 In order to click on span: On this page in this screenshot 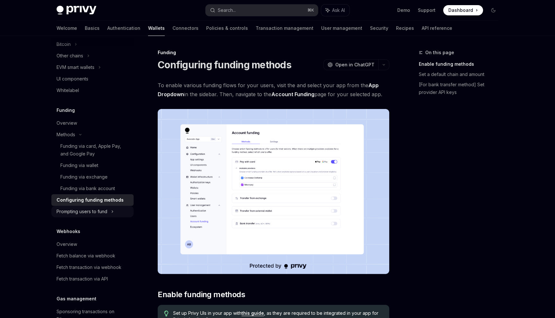, I will do `click(440, 53)`.